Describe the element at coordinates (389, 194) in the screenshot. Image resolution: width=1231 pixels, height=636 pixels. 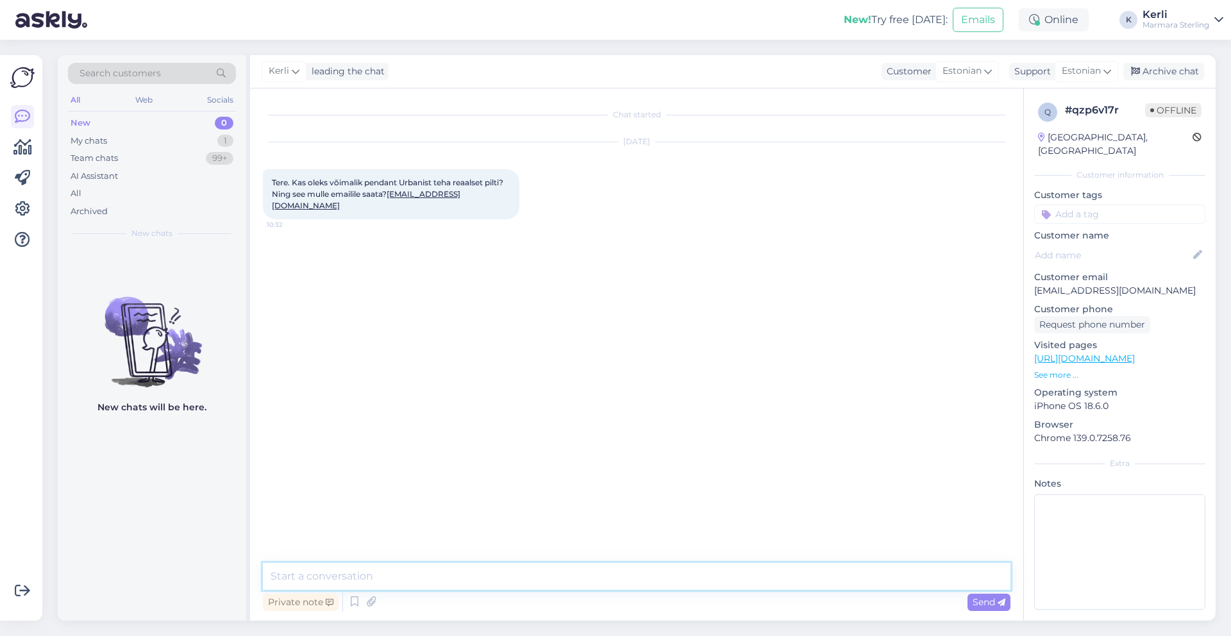
I see `span: Tere. Kas oleks võimalik pendant Urbanist teha reaalset pilti? Ning see mulle emailile saata?` at that location.